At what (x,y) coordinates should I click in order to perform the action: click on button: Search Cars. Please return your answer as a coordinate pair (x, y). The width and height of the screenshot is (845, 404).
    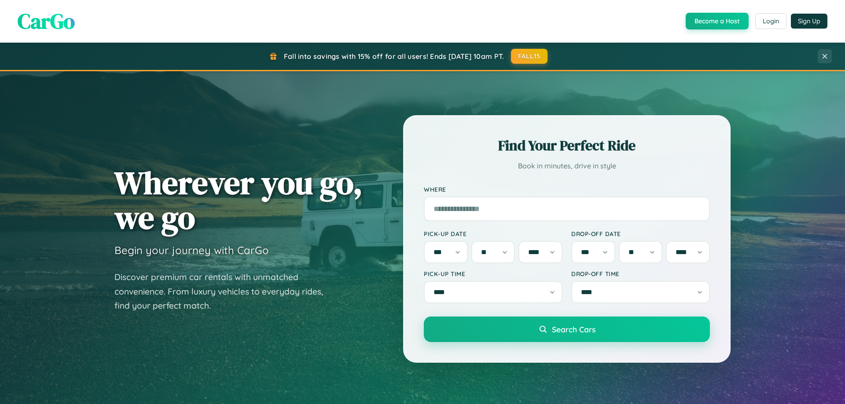
    Looking at the image, I should click on (567, 330).